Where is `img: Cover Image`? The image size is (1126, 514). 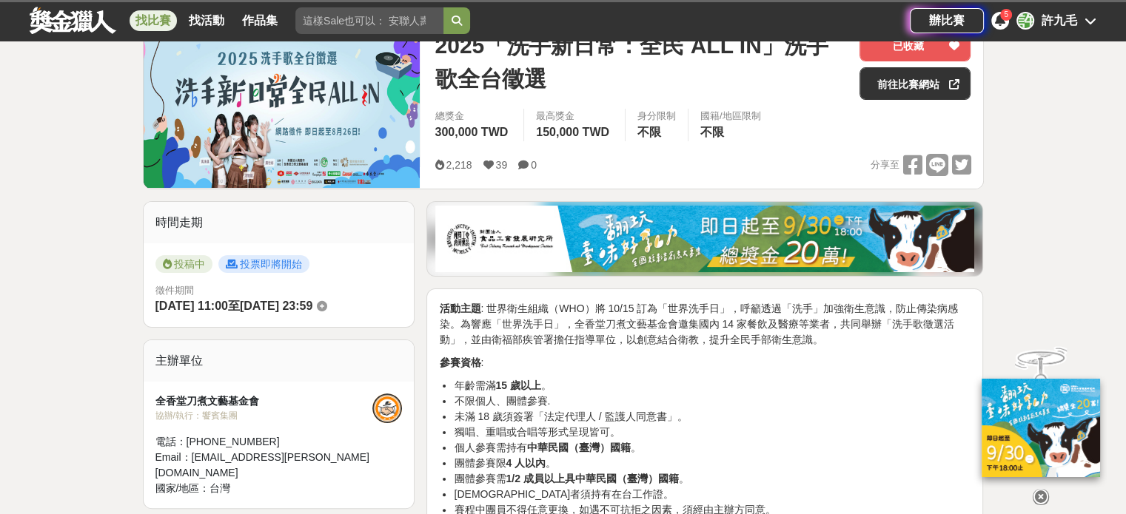 img: Cover Image is located at coordinates (282, 102).